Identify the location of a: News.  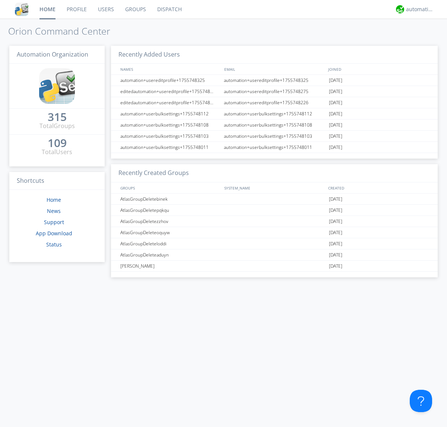
(54, 211).